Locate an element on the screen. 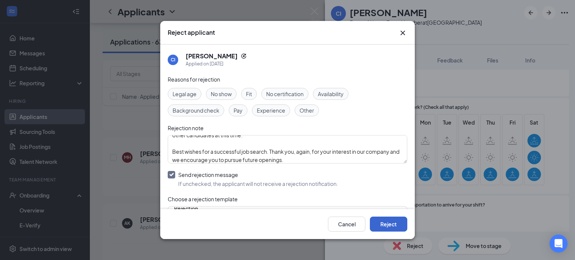  span: Rejection note is located at coordinates (186, 128).